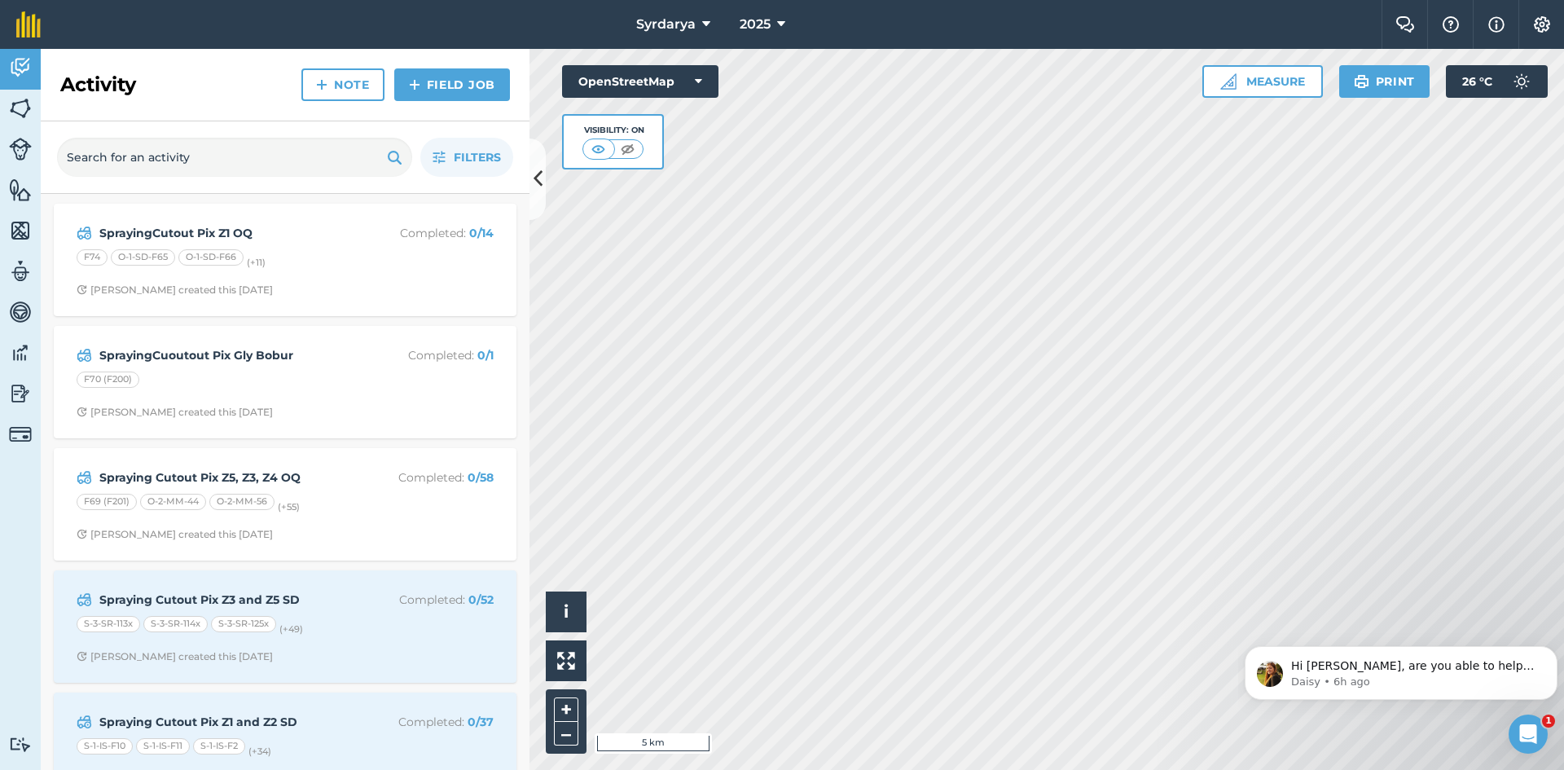 Image resolution: width=1564 pixels, height=770 pixels. I want to click on div: O-1-SD-F66, so click(211, 257).